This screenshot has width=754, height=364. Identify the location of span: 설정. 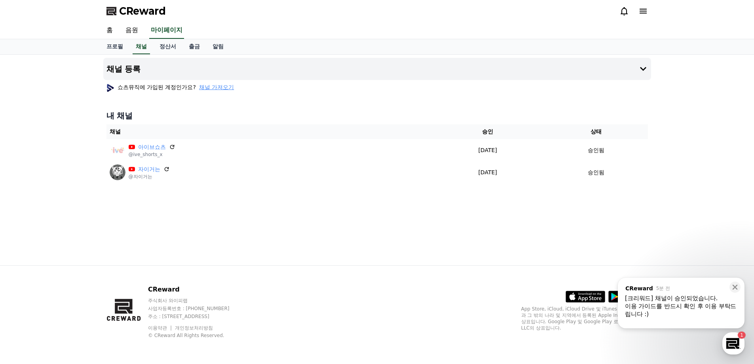
(127, 266).